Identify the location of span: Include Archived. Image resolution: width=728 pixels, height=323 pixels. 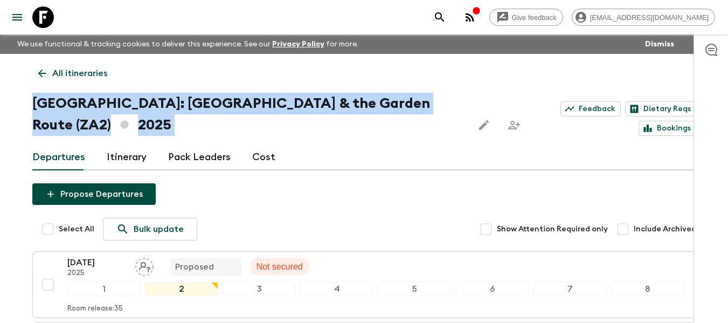
(665, 229).